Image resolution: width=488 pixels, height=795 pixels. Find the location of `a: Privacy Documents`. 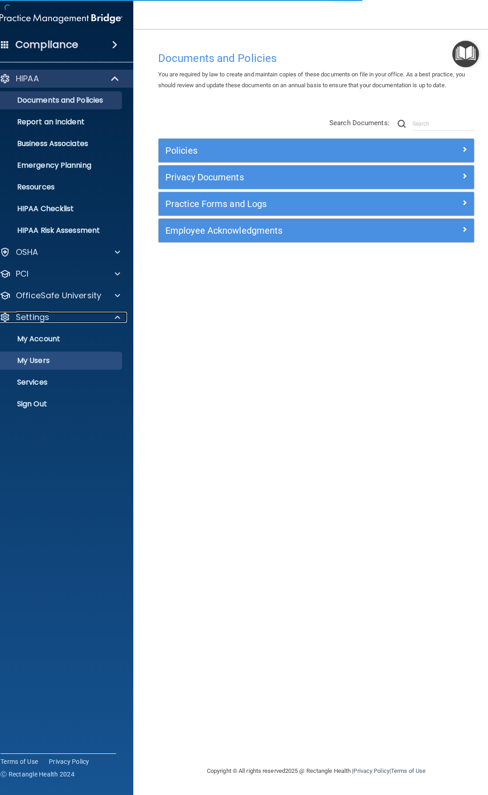

a: Privacy Documents is located at coordinates (316, 177).